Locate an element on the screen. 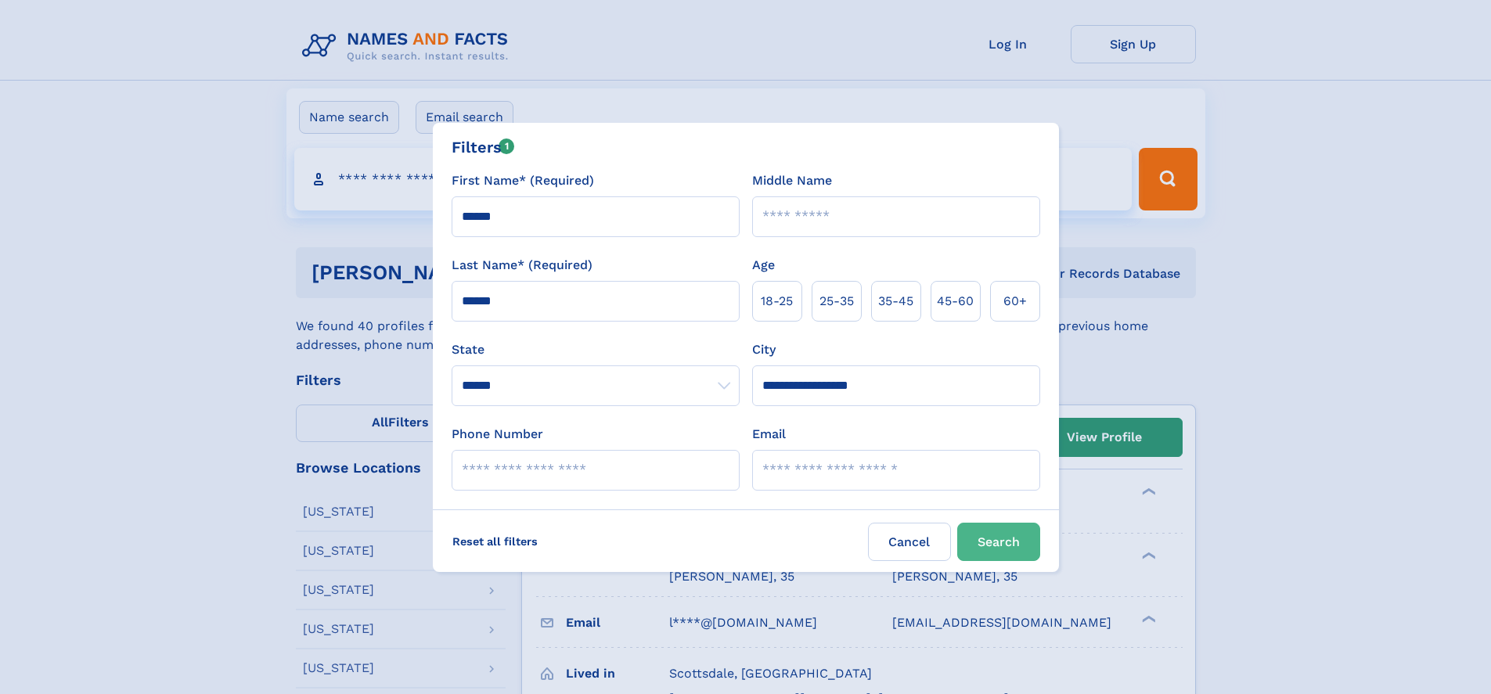 The image size is (1491, 694). label: First Name* (Required) is located at coordinates (523, 181).